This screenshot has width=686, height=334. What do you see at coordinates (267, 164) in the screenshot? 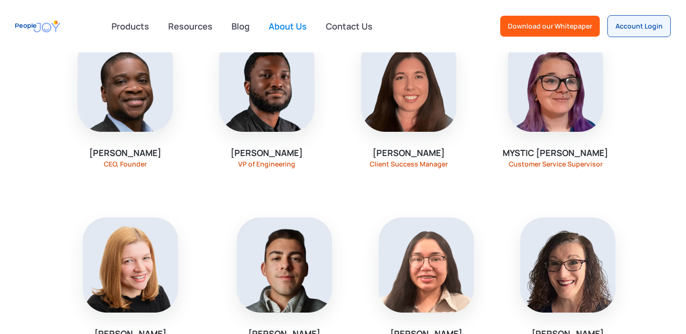
I see `div: VP of Engineering` at bounding box center [267, 164].